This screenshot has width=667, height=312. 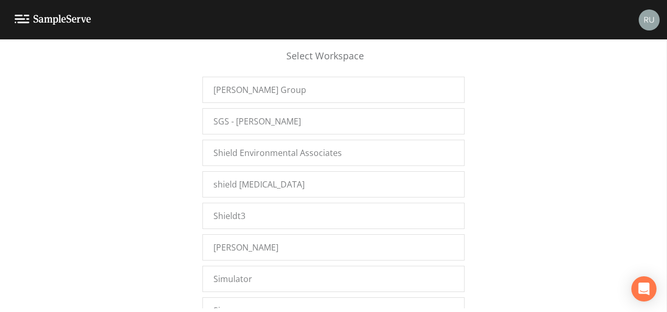 I want to click on img: a5c06d64ce99e847b6841ccd0307af82, so click(x=649, y=20).